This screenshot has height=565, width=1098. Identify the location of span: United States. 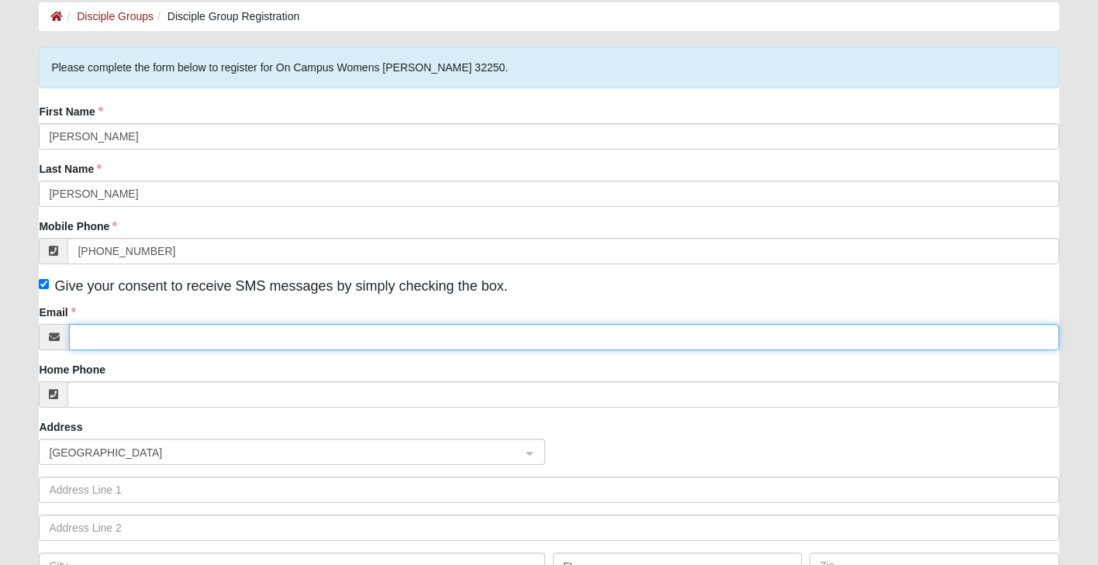
(278, 453).